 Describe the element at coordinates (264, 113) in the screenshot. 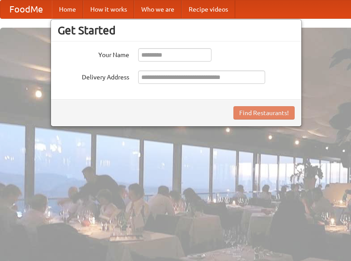

I see `button: Find Restaurants!` at that location.